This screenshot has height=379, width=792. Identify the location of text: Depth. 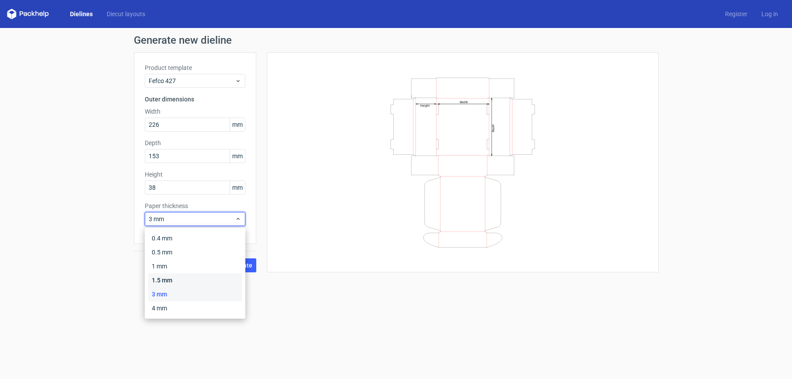
(493, 128).